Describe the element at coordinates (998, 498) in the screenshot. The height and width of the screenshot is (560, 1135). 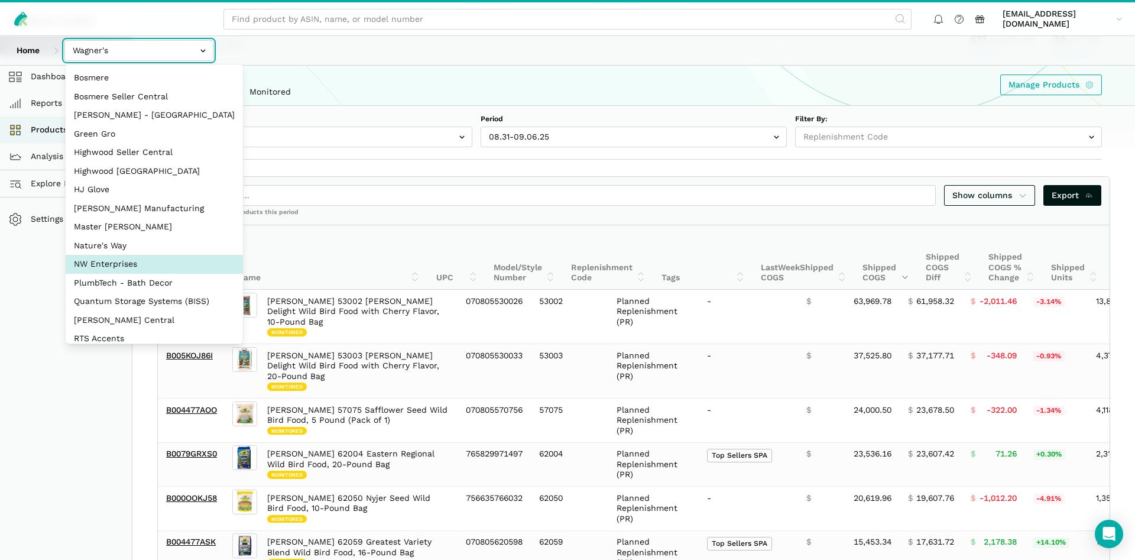
I see `span: -1,012.20` at that location.